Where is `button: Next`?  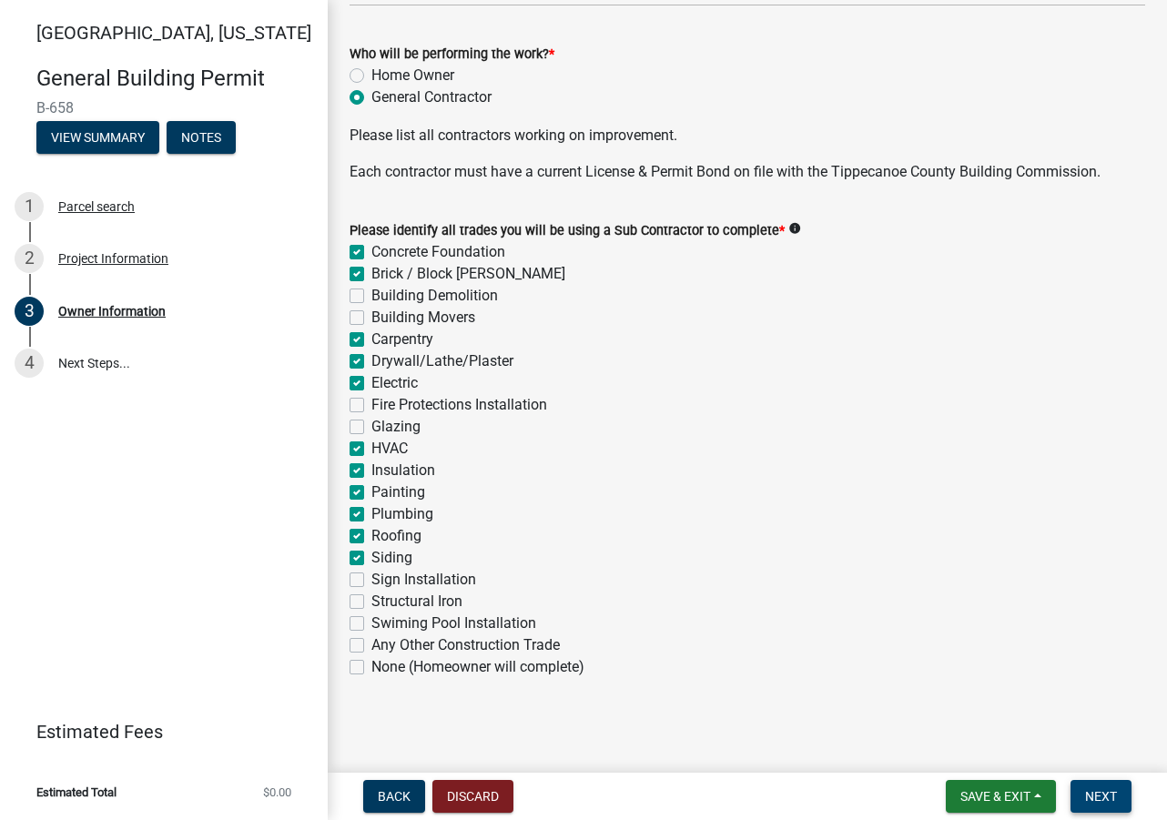
button: Next is located at coordinates (1100, 796).